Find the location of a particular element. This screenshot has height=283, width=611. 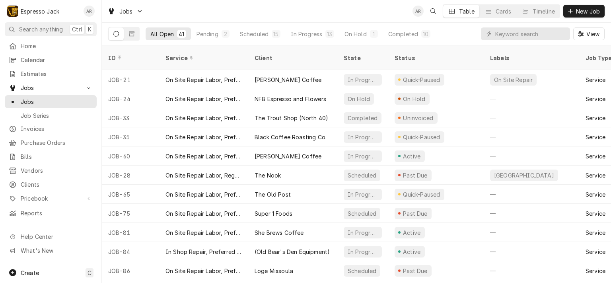

div: JOB-84 is located at coordinates (131, 252).